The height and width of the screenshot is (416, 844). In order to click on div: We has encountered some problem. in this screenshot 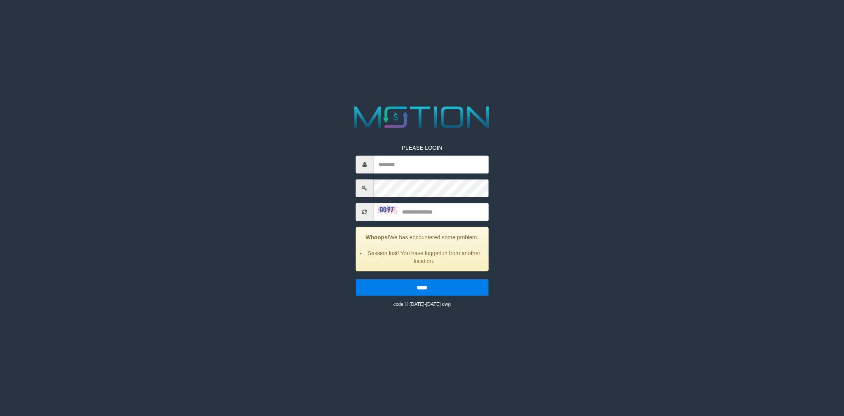, I will do `click(422, 249)`.